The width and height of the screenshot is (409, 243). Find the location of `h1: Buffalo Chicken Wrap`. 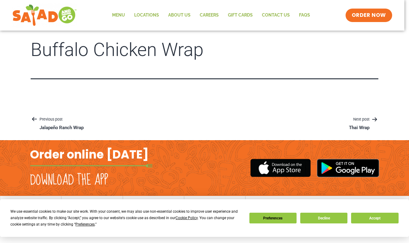

h1: Buffalo Chicken Wrap is located at coordinates (204, 50).